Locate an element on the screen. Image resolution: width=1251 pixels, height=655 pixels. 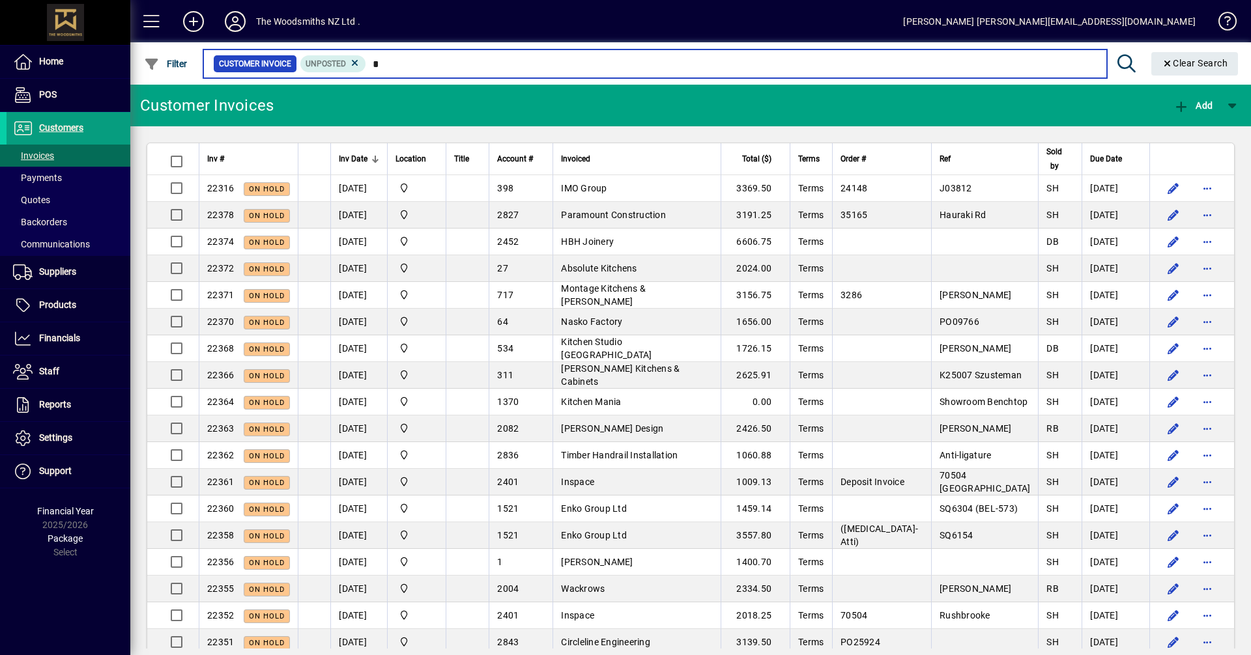
span: Payments is located at coordinates (37, 178).